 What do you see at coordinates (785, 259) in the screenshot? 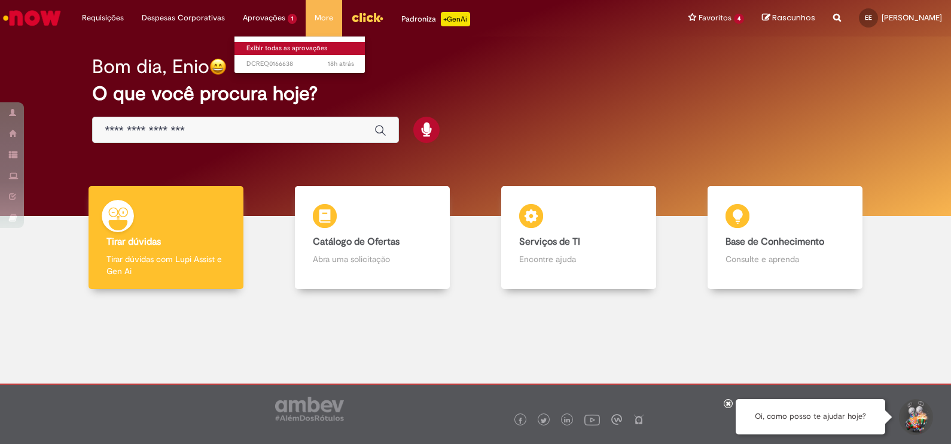
I see `p: Consulte e aprenda` at bounding box center [785, 259].